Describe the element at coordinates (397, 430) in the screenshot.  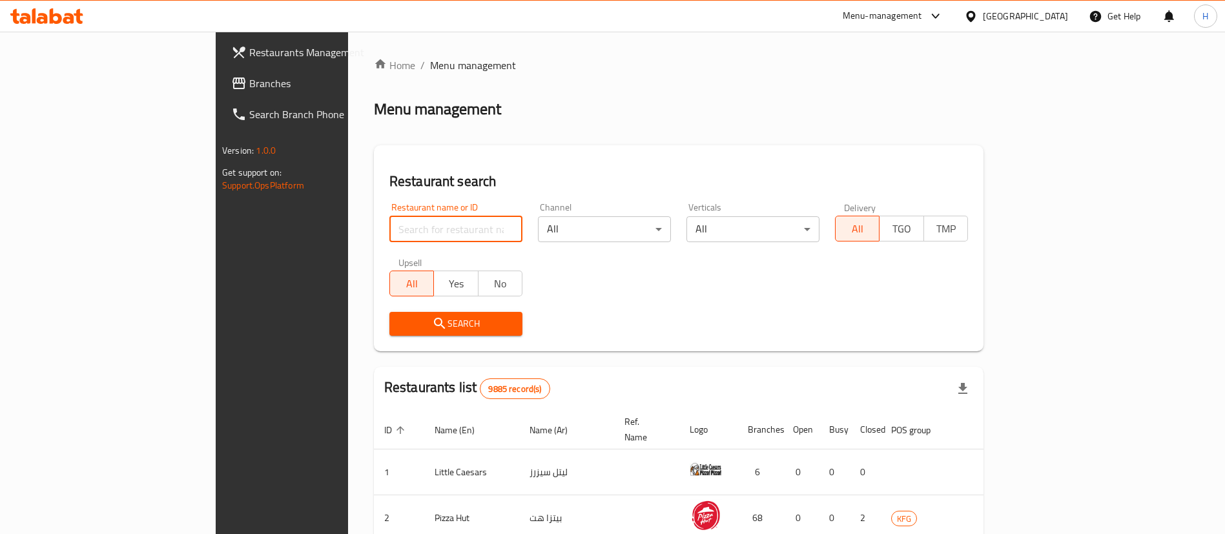
I see `span: ID` at that location.